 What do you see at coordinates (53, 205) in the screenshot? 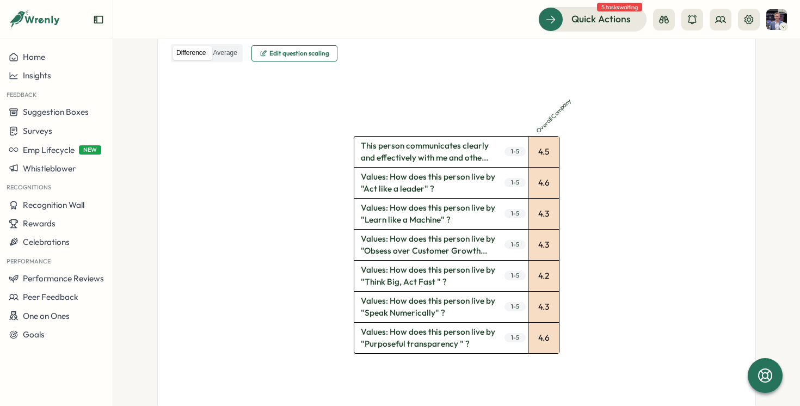
I see `span: Recognition Wall` at bounding box center [53, 205].